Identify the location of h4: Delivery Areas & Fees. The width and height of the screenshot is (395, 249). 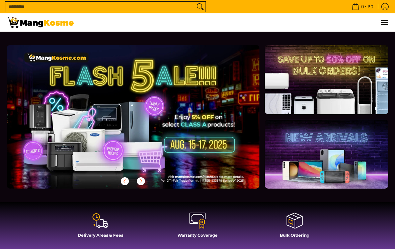
(100, 235).